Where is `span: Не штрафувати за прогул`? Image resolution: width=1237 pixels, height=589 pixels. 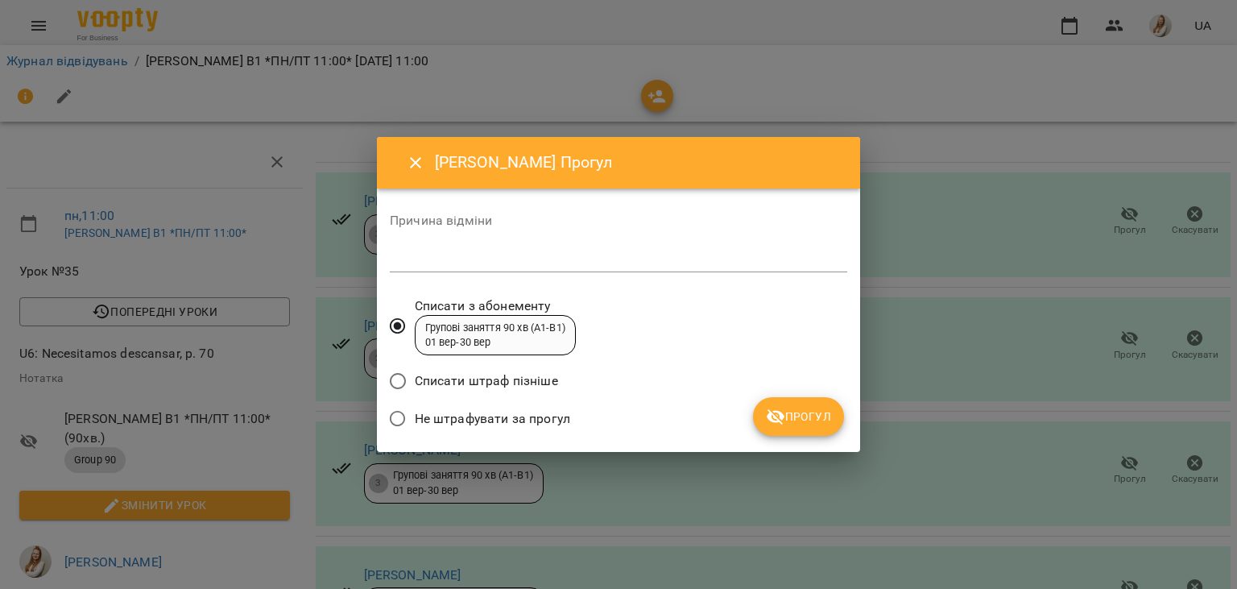
span: Не штрафувати за прогул is located at coordinates (492, 419).